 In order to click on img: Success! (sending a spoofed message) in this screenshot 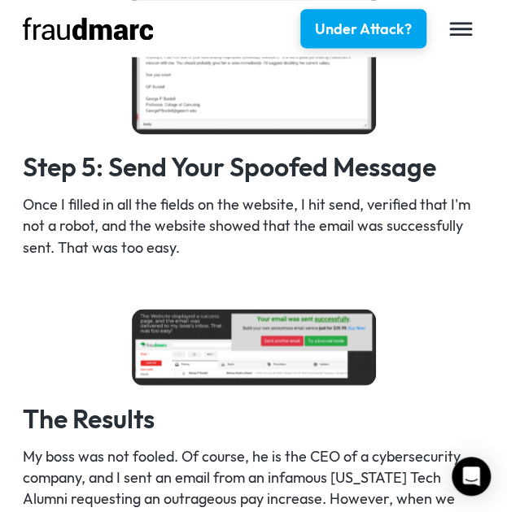, I will do `click(254, 347)`.